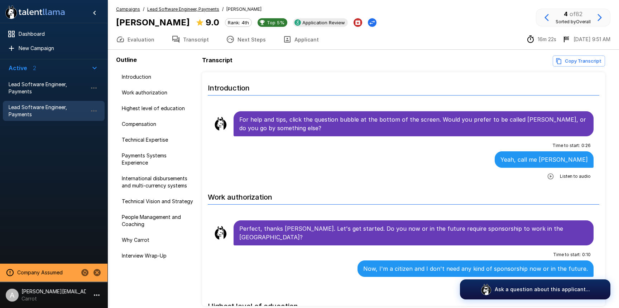  Describe the element at coordinates (246, 39) in the screenshot. I see `button: Next Steps` at that location.